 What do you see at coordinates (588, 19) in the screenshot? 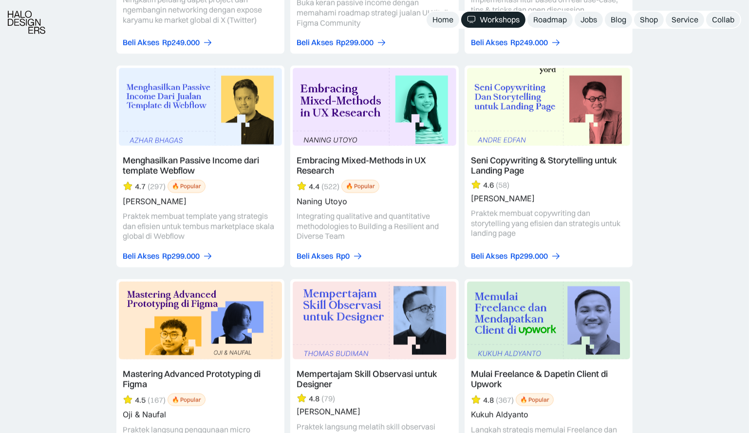
I see `div: Jobs` at bounding box center [588, 19].